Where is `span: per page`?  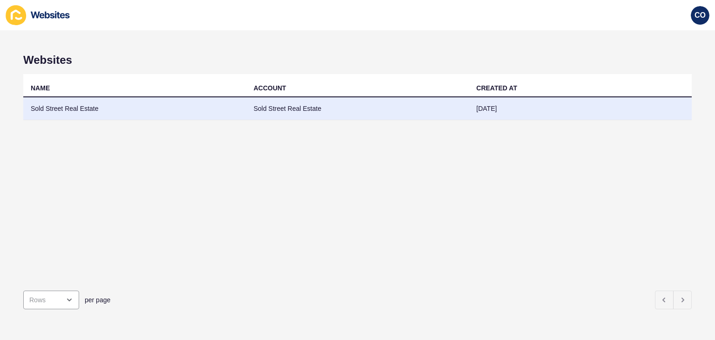 span: per page is located at coordinates (97, 300).